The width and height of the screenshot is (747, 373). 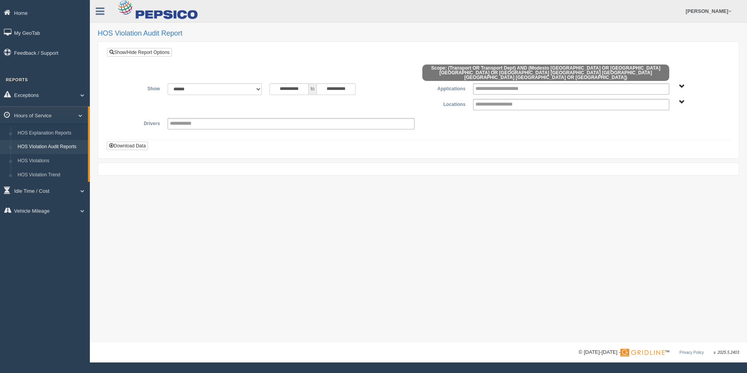 I want to click on a: HOS Explanation Reports, so click(x=51, y=133).